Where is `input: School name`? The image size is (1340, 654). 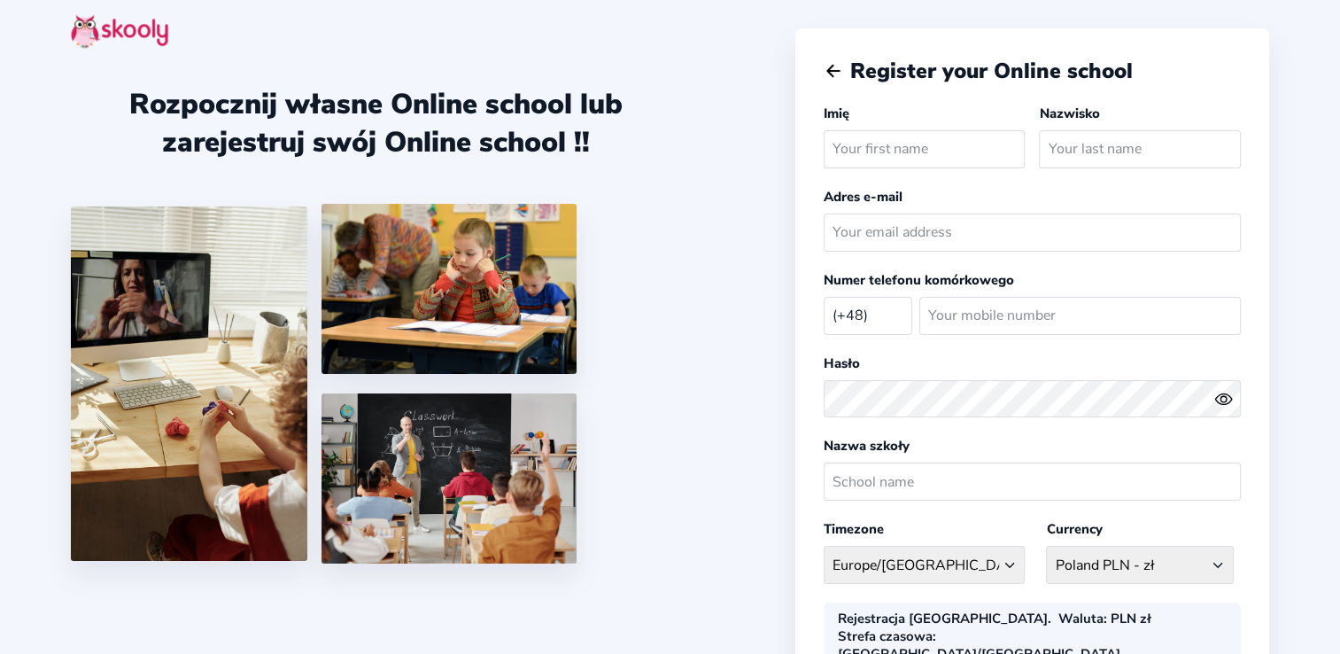 input: School name is located at coordinates (1032, 481).